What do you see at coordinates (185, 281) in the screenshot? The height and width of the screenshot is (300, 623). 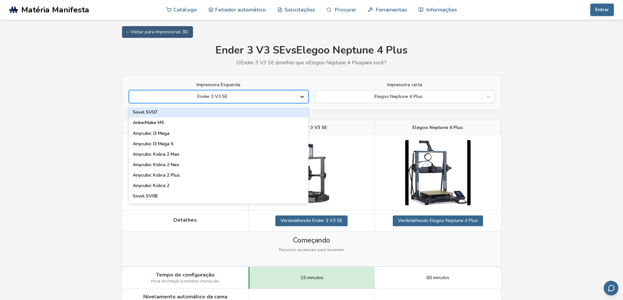 I see `font: Hora de chegar à primeira impressão` at bounding box center [185, 281].